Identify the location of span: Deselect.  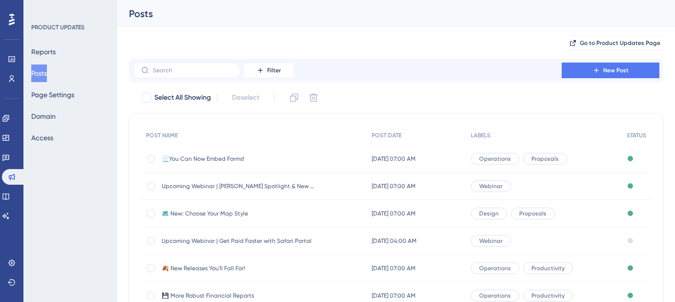
(246, 98).